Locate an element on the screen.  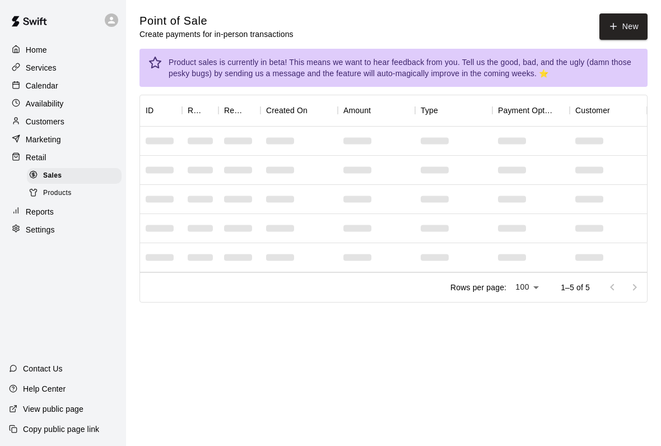
p: Availability is located at coordinates (45, 104).